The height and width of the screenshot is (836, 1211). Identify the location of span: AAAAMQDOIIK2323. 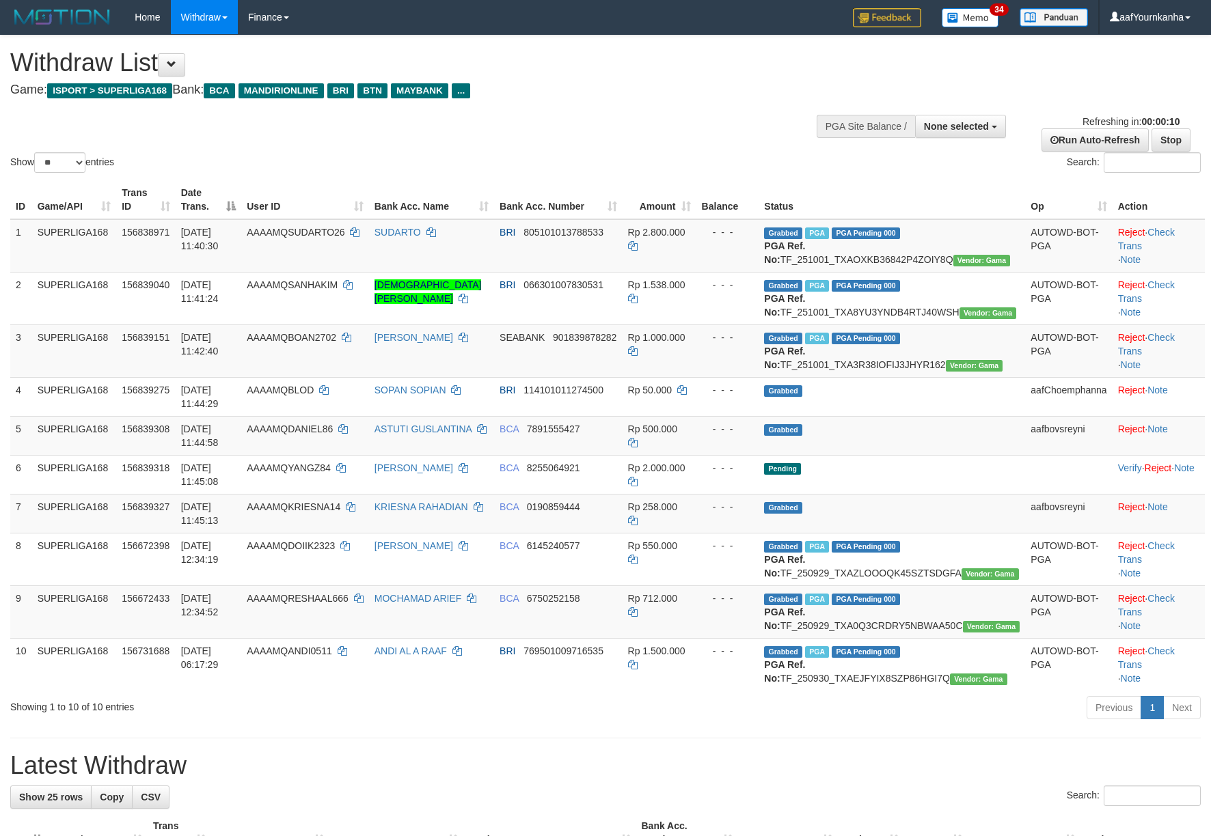
(290, 546).